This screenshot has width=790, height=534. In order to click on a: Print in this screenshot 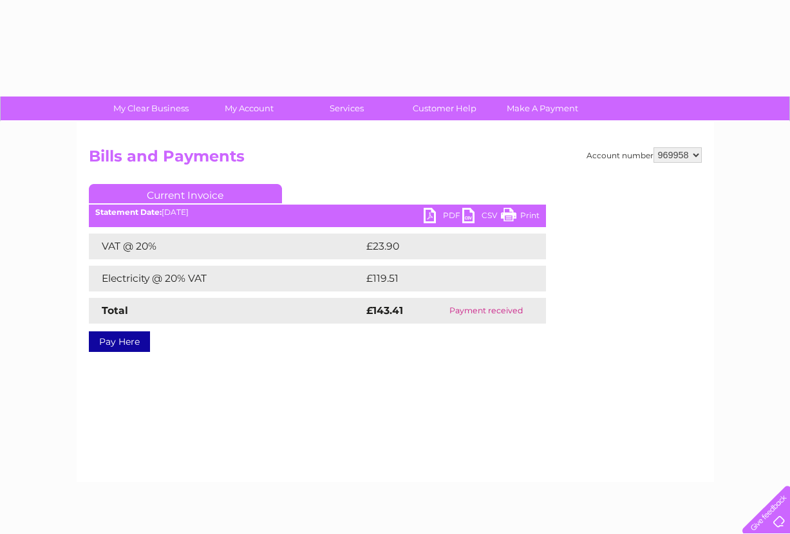, I will do `click(520, 217)`.